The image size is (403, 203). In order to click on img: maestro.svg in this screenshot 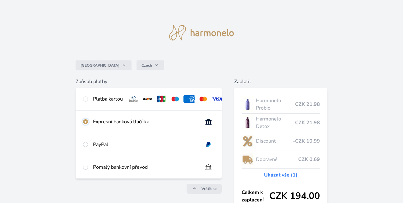, I will do `click(175, 99)`.